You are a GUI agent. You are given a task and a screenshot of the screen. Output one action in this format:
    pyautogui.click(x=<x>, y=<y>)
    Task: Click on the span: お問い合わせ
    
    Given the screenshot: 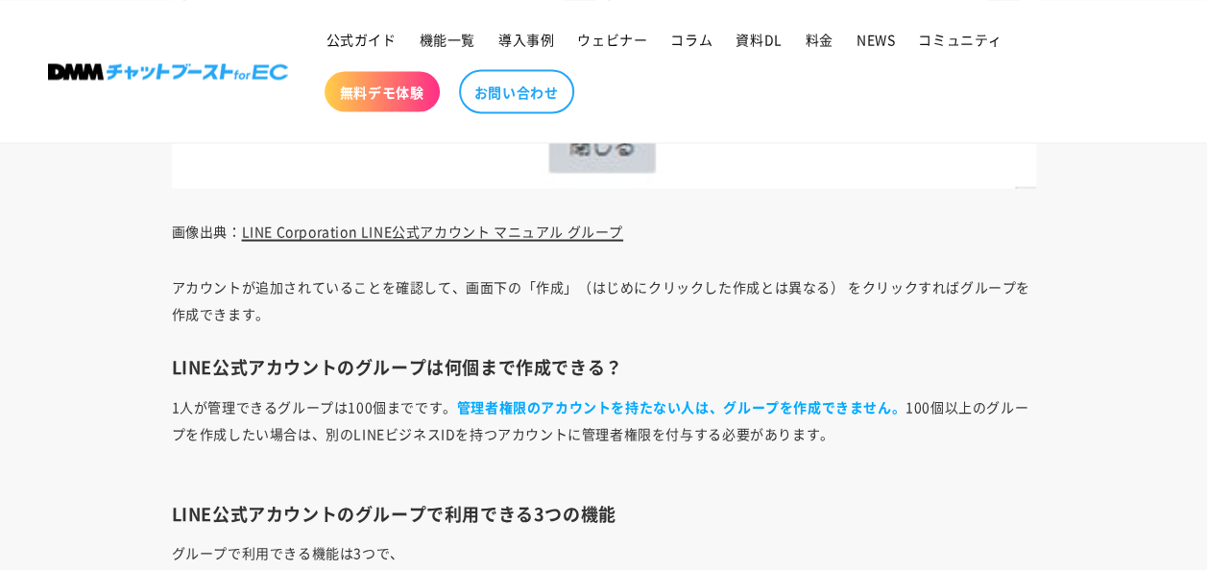 What is the action you would take?
    pyautogui.click(x=516, y=91)
    